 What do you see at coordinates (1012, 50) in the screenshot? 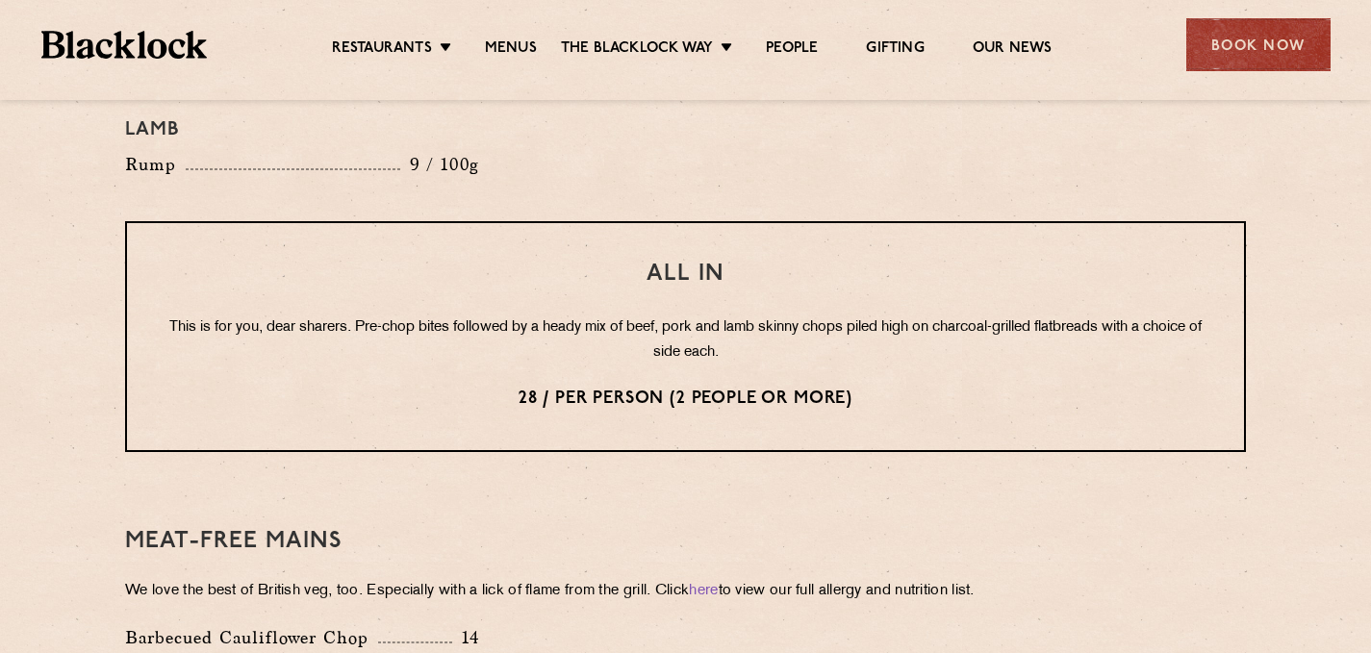
I see `a: Our News` at bounding box center [1012, 50].